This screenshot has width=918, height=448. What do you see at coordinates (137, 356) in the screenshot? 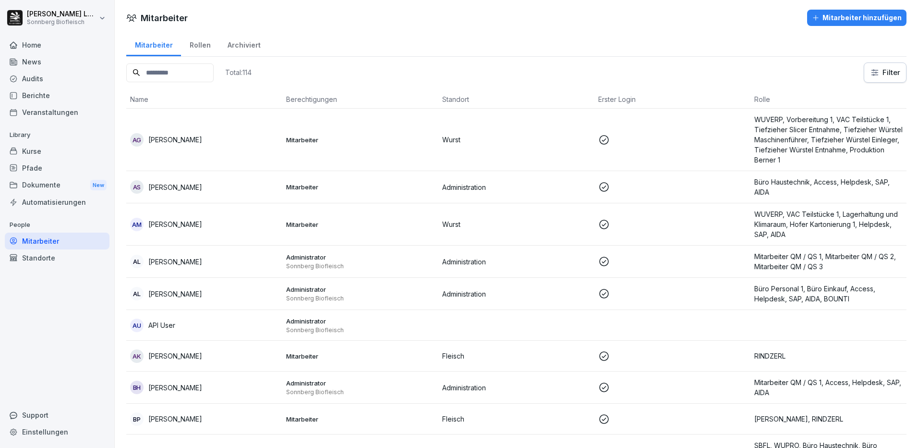
I see `div: AK` at bounding box center [137, 356].